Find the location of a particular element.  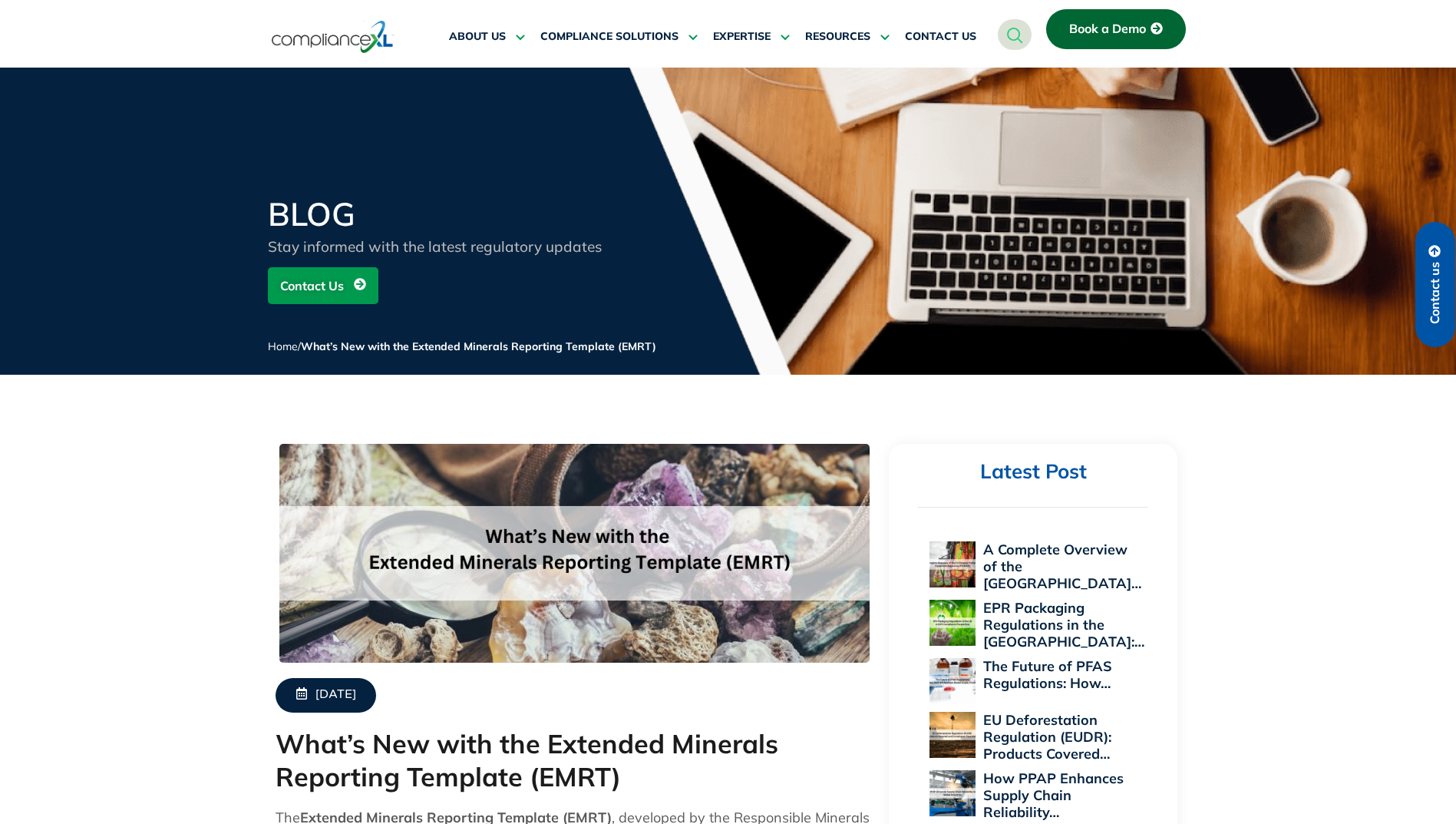

span: Stay informed with the latest regulatory updates is located at coordinates (434, 246).